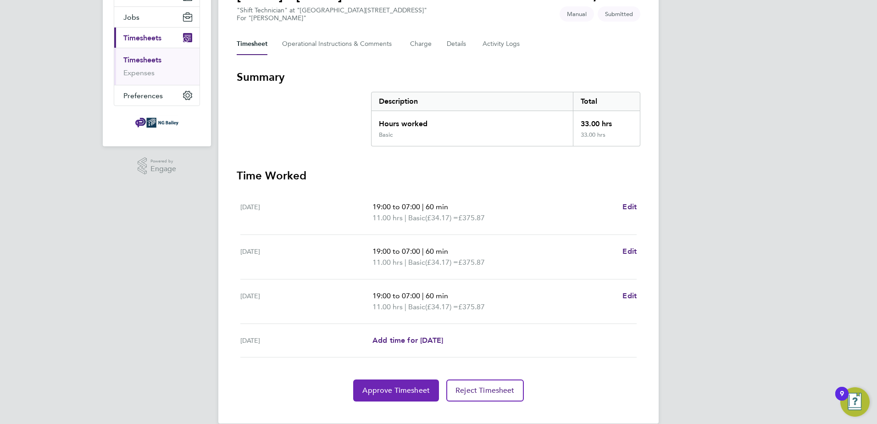  Describe the element at coordinates (131, 17) in the screenshot. I see `span: Jobs` at that location.